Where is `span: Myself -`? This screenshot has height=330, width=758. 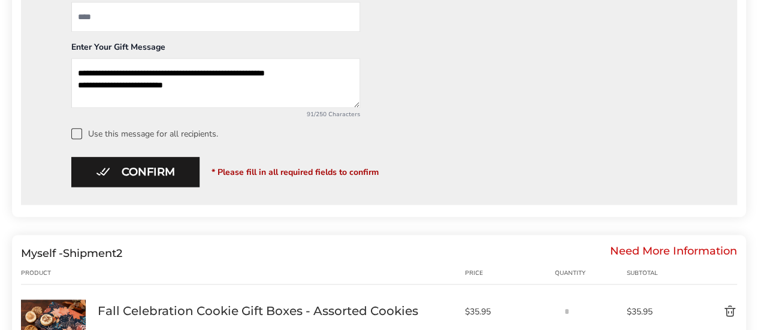 span: Myself - is located at coordinates (42, 254).